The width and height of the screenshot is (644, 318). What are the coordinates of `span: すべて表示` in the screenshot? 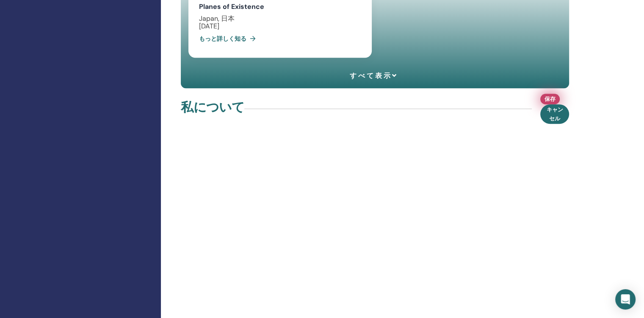 It's located at (374, 75).